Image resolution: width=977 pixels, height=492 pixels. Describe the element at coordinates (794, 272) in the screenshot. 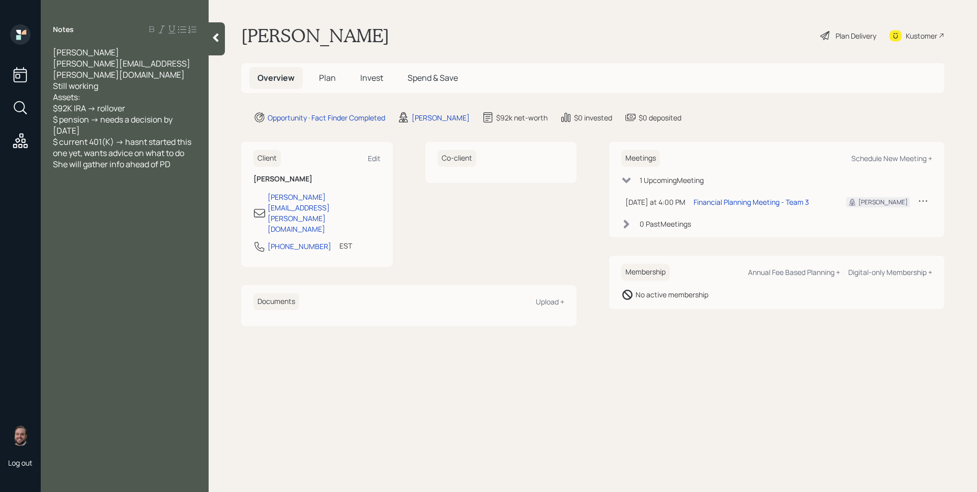

I see `div: Annual Fee Based Planning +` at that location.